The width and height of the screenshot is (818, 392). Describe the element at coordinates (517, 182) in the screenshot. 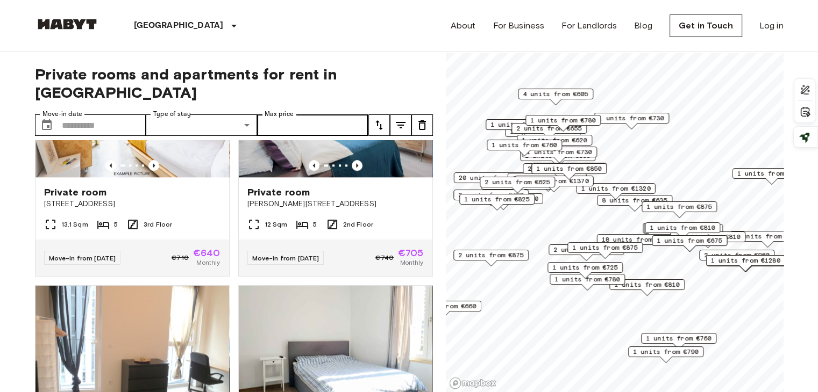

I see `span: 2 units from €625` at that location.